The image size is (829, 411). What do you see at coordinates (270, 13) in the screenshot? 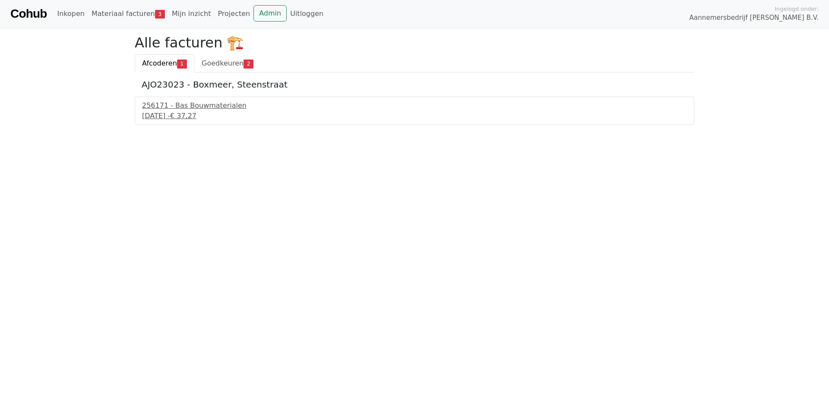
I see `a: Admin` at bounding box center [270, 13].